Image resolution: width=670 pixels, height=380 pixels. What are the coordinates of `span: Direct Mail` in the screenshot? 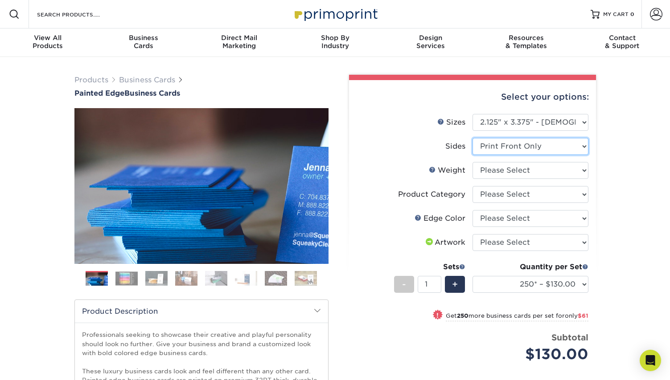 It's located at (239, 38).